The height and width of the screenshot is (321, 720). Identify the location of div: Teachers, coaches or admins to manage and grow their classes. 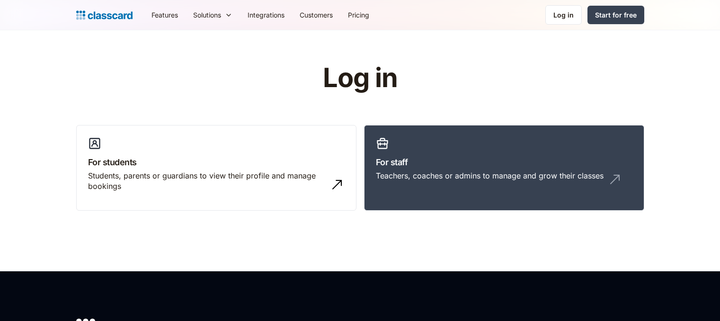
(489, 176).